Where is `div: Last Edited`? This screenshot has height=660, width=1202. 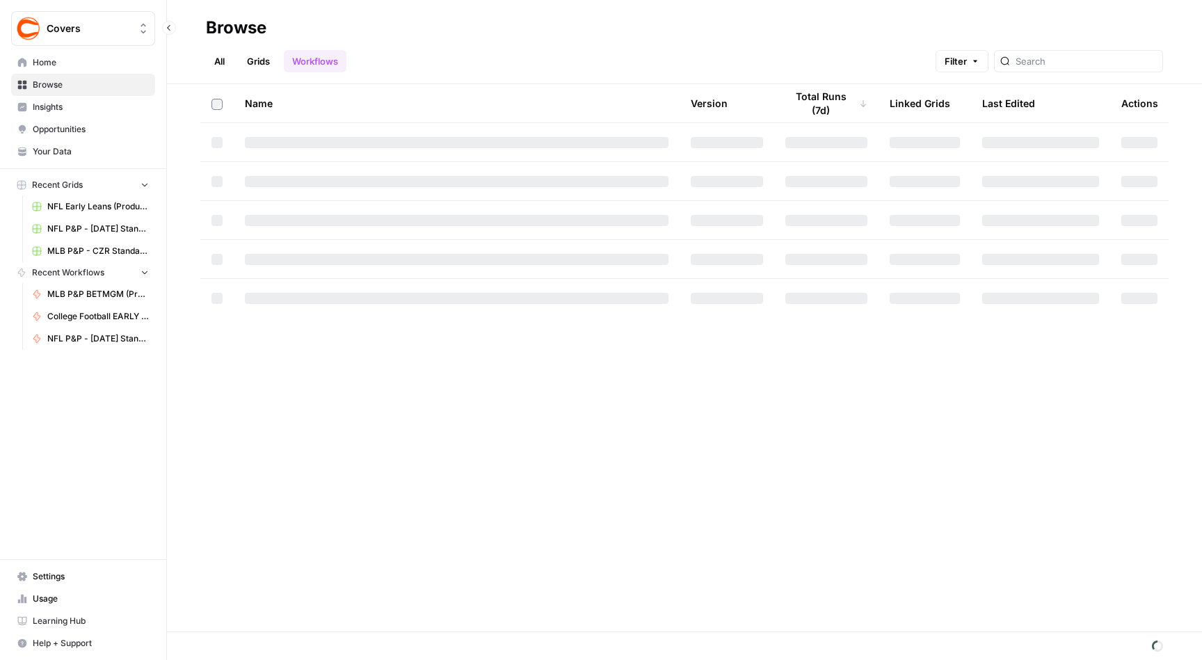
div: Last Edited is located at coordinates (1009, 103).